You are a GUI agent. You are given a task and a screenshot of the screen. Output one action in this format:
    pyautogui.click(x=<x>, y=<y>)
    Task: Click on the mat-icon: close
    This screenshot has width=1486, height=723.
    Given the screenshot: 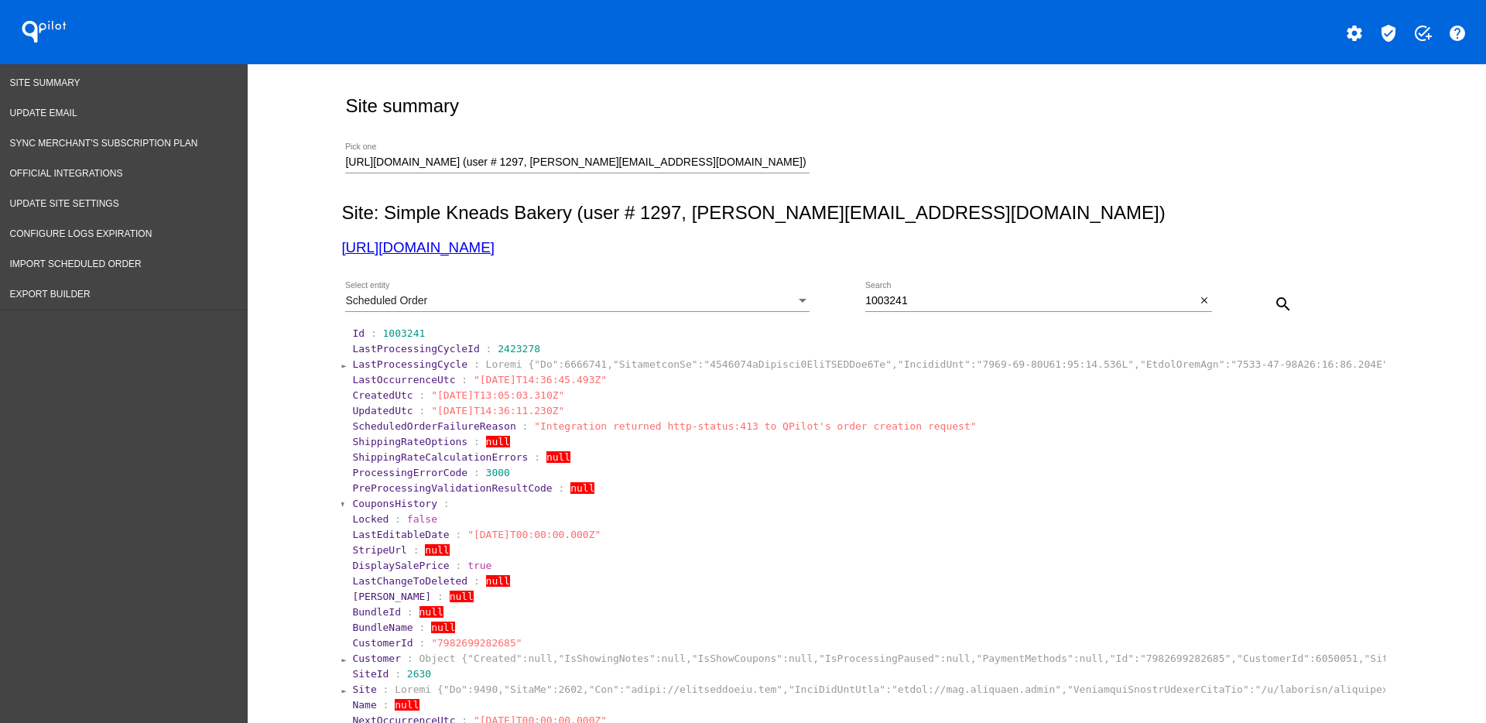 What is the action you would take?
    pyautogui.click(x=1204, y=301)
    